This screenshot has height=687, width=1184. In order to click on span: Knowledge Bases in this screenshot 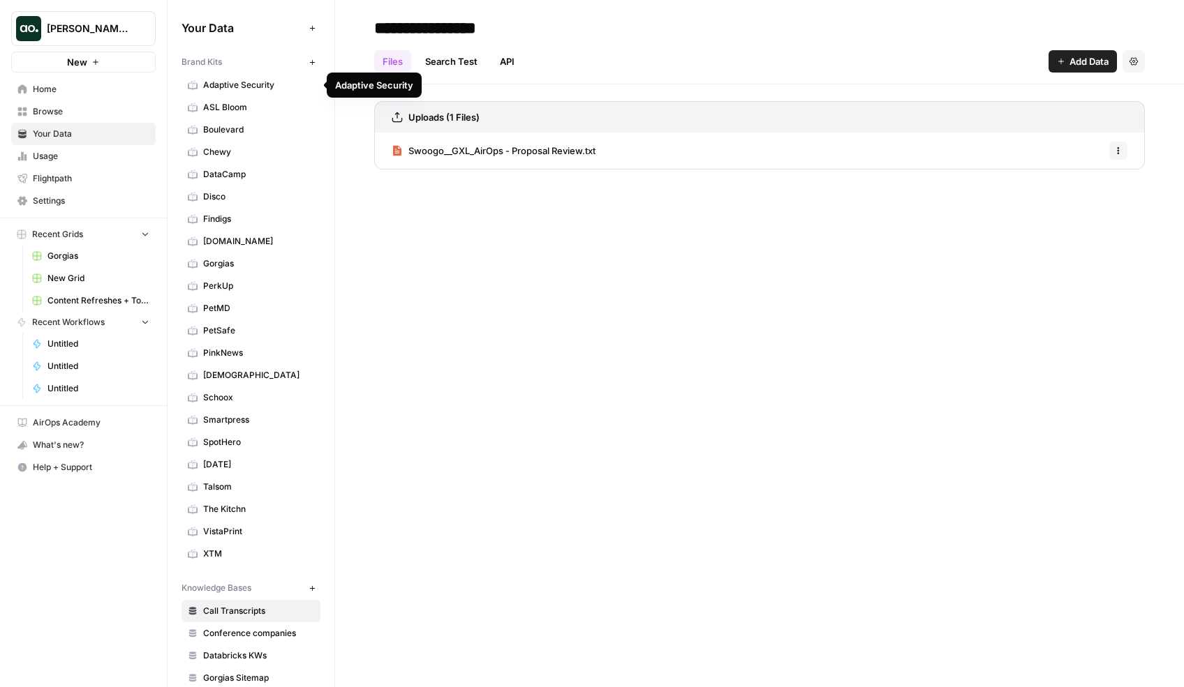, I will do `click(216, 588)`.